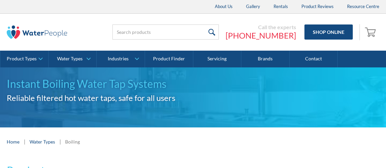  What do you see at coordinates (314, 59) in the screenshot?
I see `a: Contact` at bounding box center [314, 59].